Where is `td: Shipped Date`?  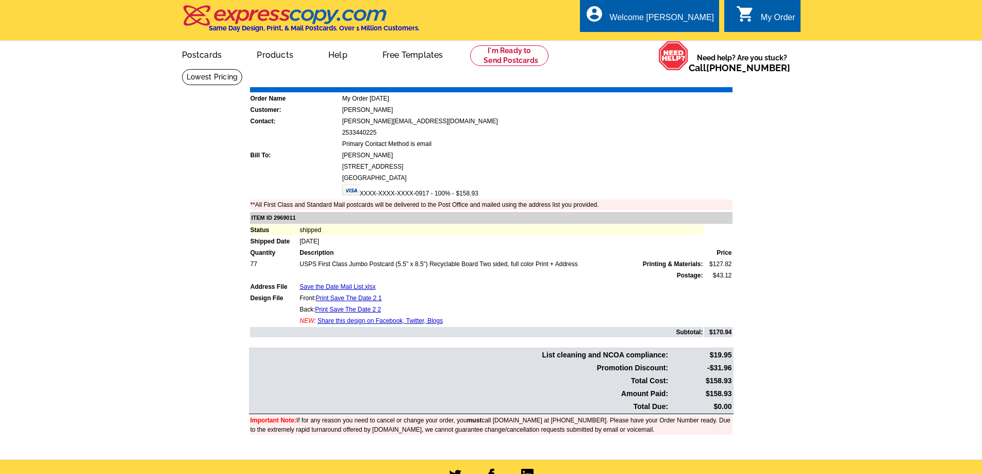 td: Shipped Date is located at coordinates (274, 241).